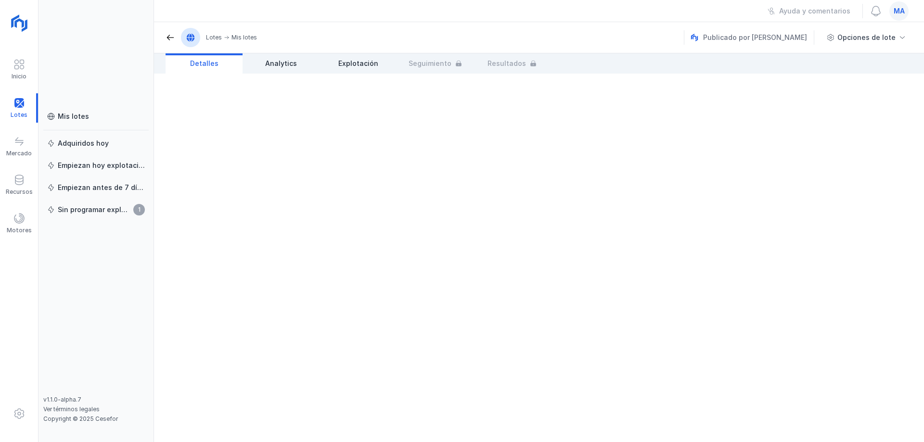 This screenshot has width=924, height=442. What do you see at coordinates (19, 77) in the screenshot?
I see `div: Inicio` at bounding box center [19, 77].